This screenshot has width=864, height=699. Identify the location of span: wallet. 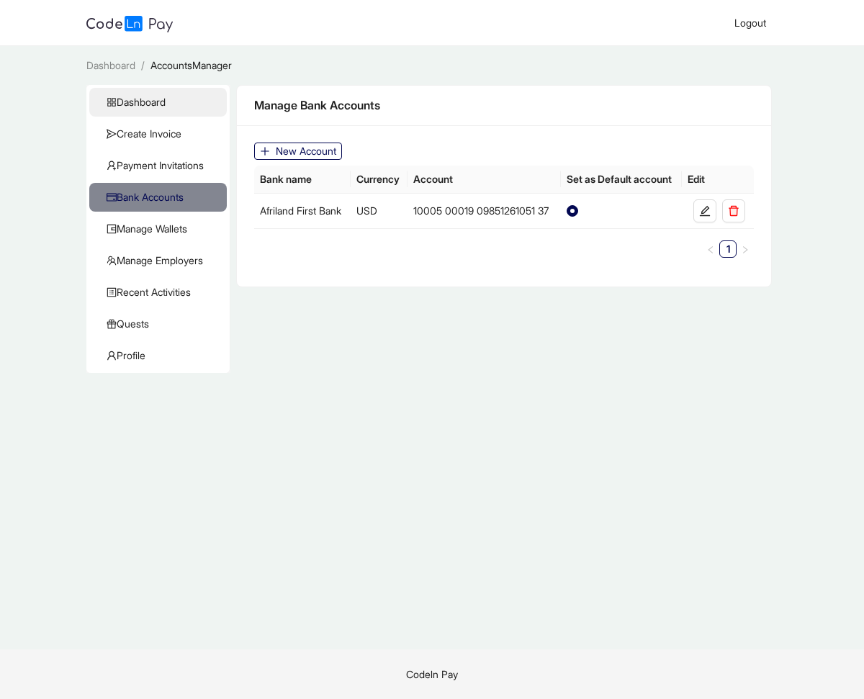
(112, 229).